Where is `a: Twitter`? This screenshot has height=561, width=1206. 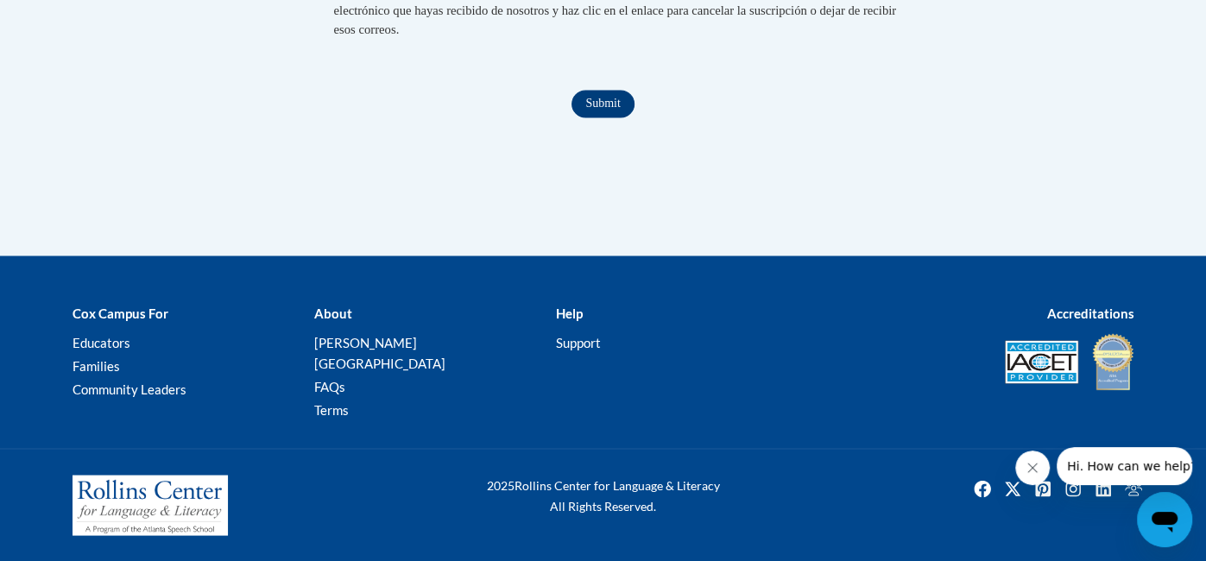
a: Twitter is located at coordinates (1013, 489).